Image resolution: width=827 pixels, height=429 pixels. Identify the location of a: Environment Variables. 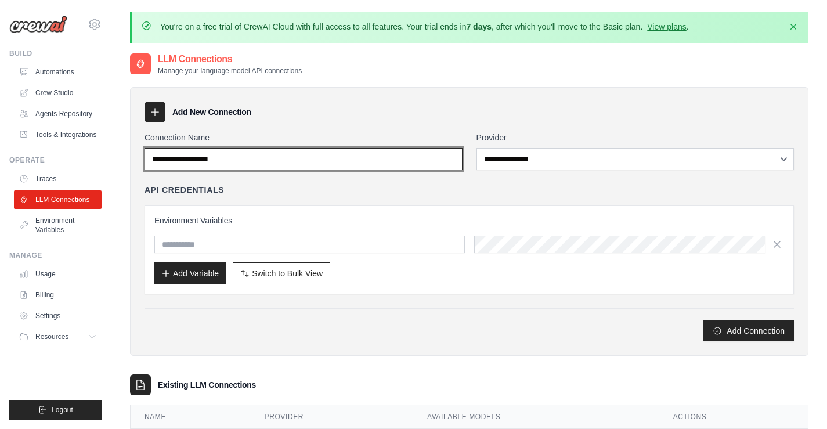
(57, 225).